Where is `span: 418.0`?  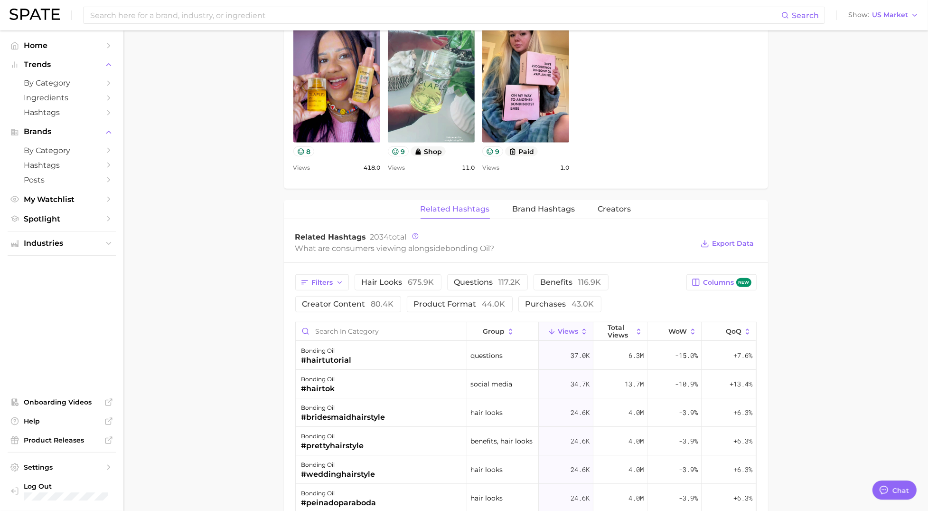 span: 418.0 is located at coordinates (372, 168).